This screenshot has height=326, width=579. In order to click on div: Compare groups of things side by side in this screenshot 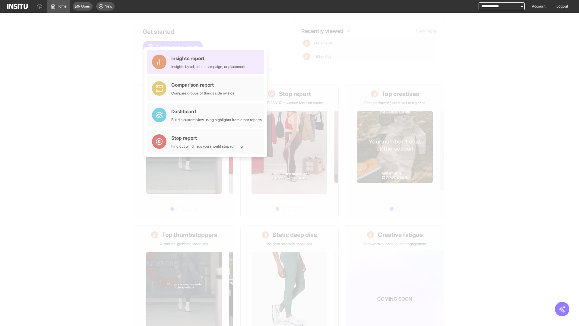, I will do `click(203, 93)`.